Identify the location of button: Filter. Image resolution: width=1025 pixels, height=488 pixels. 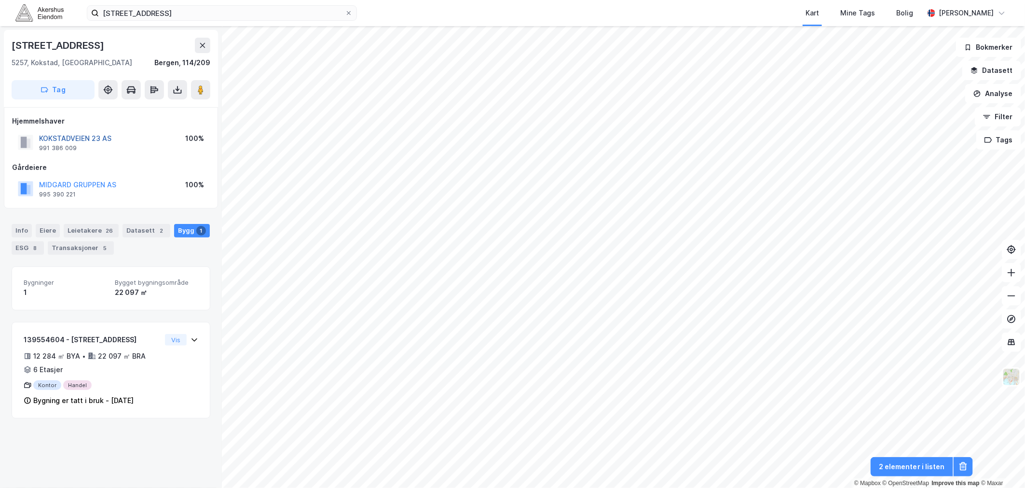
(998, 117).